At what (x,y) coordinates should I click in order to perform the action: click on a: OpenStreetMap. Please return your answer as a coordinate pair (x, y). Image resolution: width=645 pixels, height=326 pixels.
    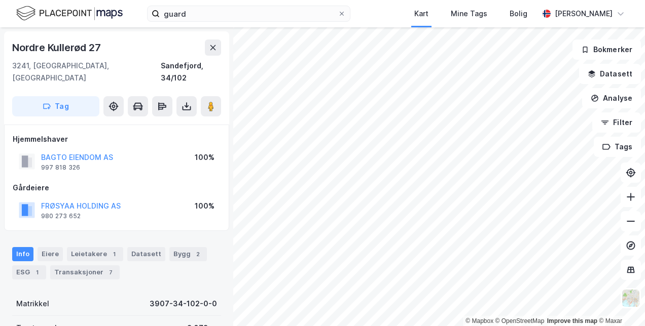
    Looking at the image, I should click on (519, 321).